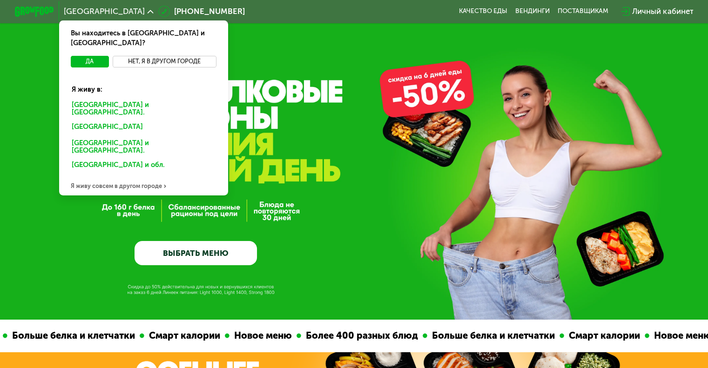 The width and height of the screenshot is (708, 368). Describe the element at coordinates (483, 11) in the screenshot. I see `a: Качество еды` at that location.